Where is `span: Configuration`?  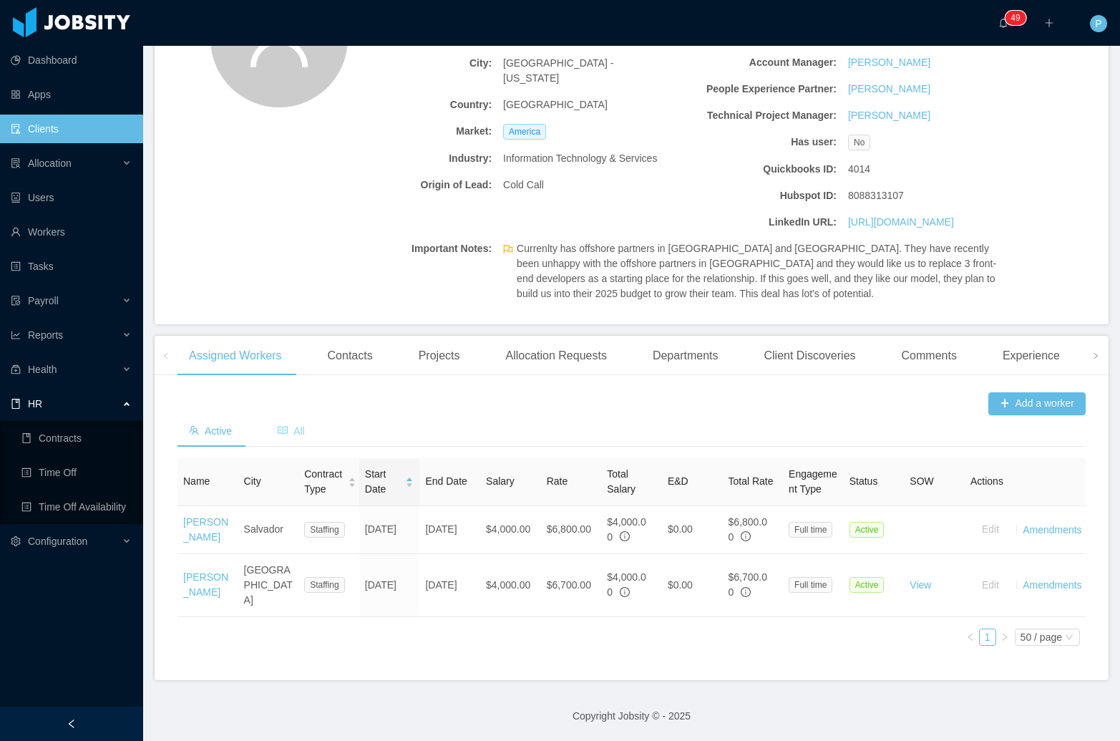 span: Configuration is located at coordinates (57, 541).